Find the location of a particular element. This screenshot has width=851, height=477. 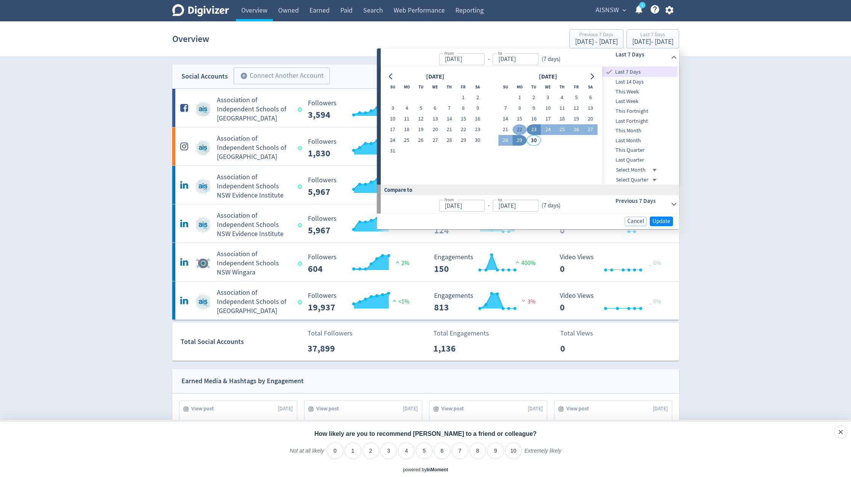

button: 1 is located at coordinates (519, 98).